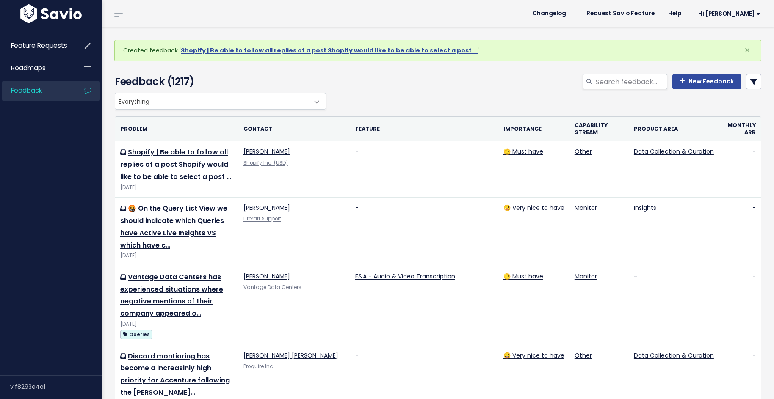  What do you see at coordinates (405, 277) in the screenshot?
I see `a: E&A - Audio & Video Transcription` at bounding box center [405, 277].